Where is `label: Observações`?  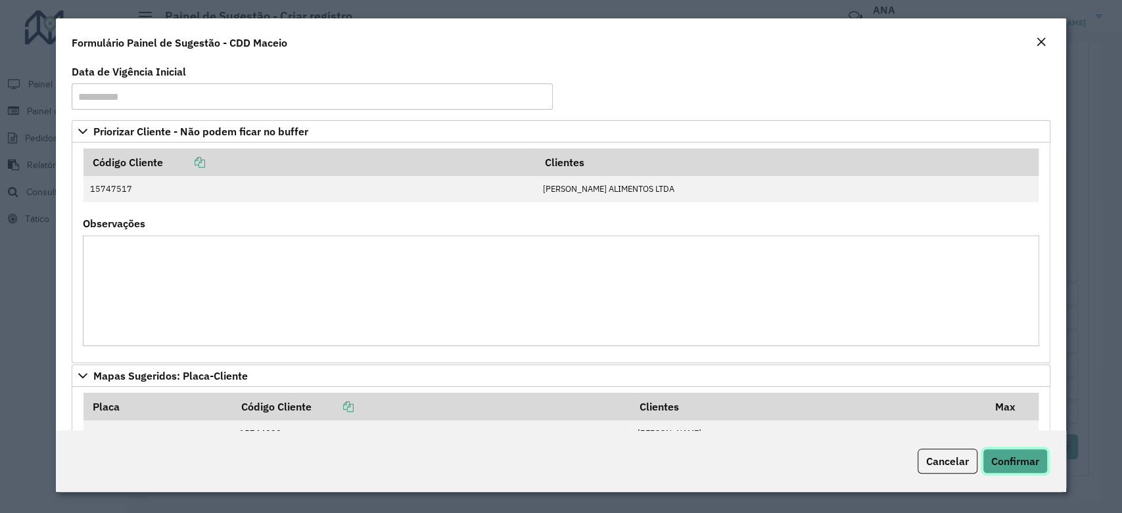 label: Observações is located at coordinates (114, 223).